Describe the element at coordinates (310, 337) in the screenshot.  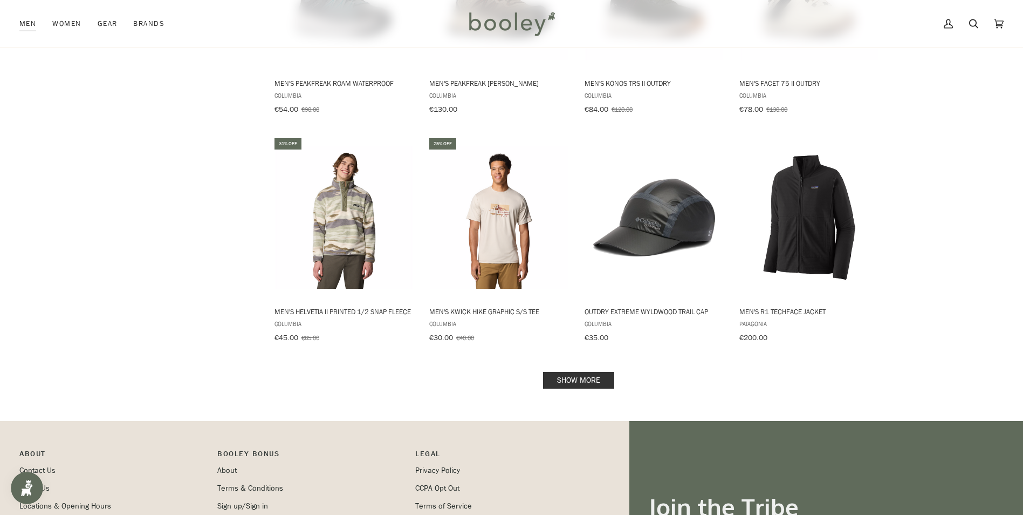
I see `span: €65.00` at that location.